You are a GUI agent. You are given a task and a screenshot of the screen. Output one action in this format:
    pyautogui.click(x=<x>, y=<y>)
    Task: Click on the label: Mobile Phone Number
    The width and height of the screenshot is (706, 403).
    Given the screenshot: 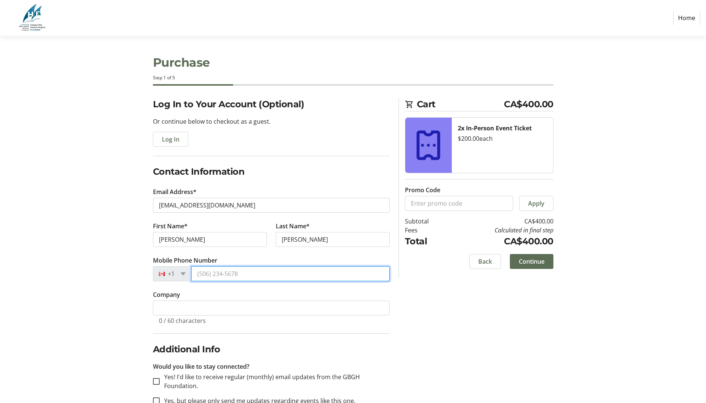 What is the action you would take?
    pyautogui.click(x=185, y=260)
    